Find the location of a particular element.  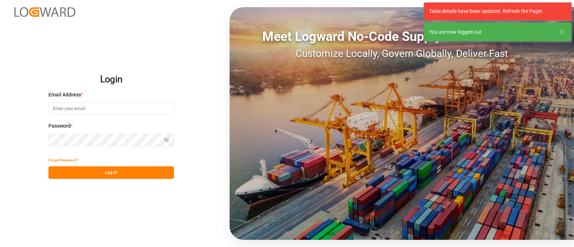

div: Customize Locally, Govern Globally, Deliver Fast is located at coordinates (402, 54).